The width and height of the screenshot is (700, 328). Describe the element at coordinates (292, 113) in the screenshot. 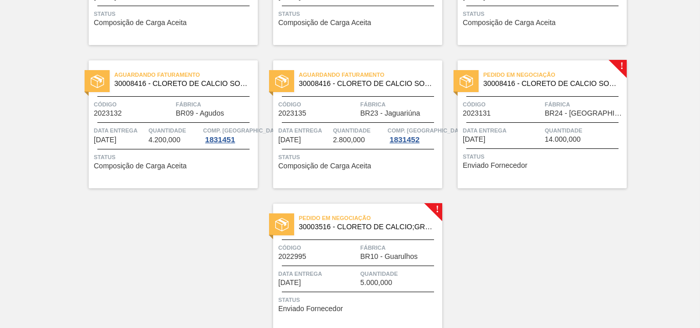

I see `span: 2023135` at that location.